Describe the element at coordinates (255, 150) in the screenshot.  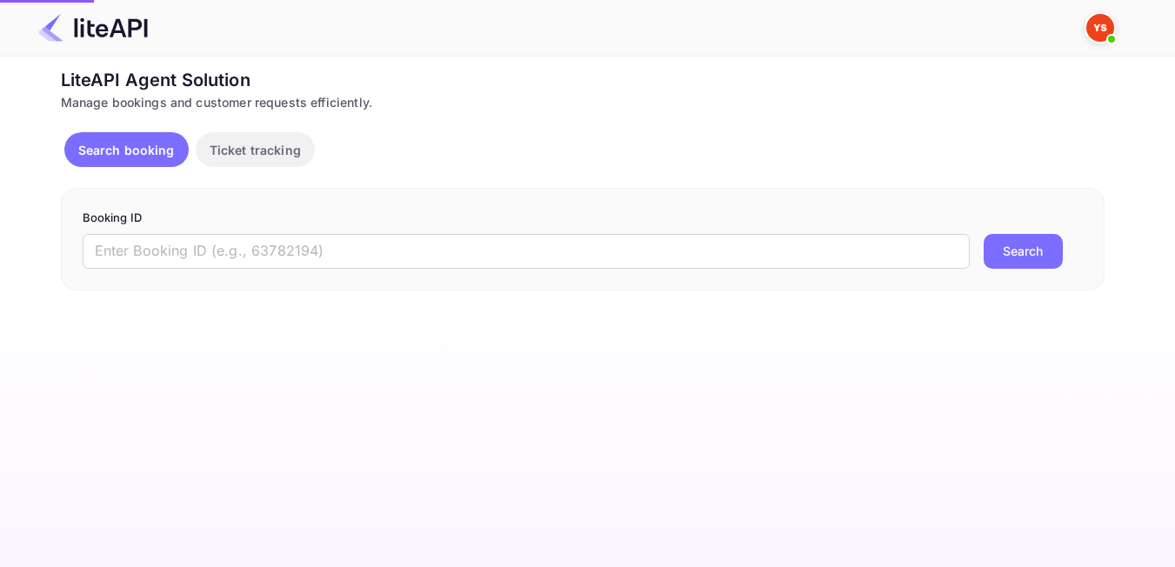
I see `p: Ticket tracking` at that location.